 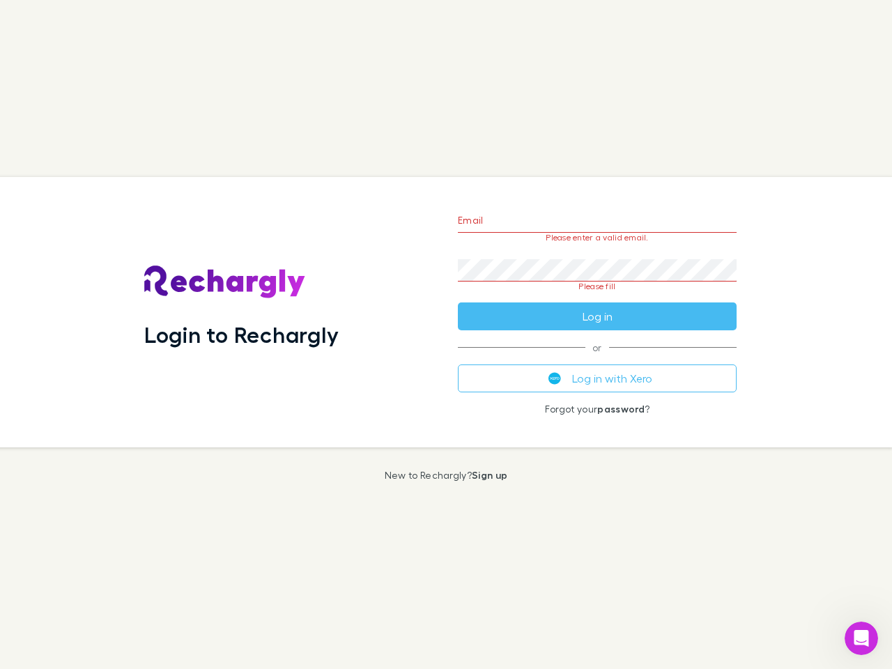 I want to click on p: Please fill, so click(x=597, y=287).